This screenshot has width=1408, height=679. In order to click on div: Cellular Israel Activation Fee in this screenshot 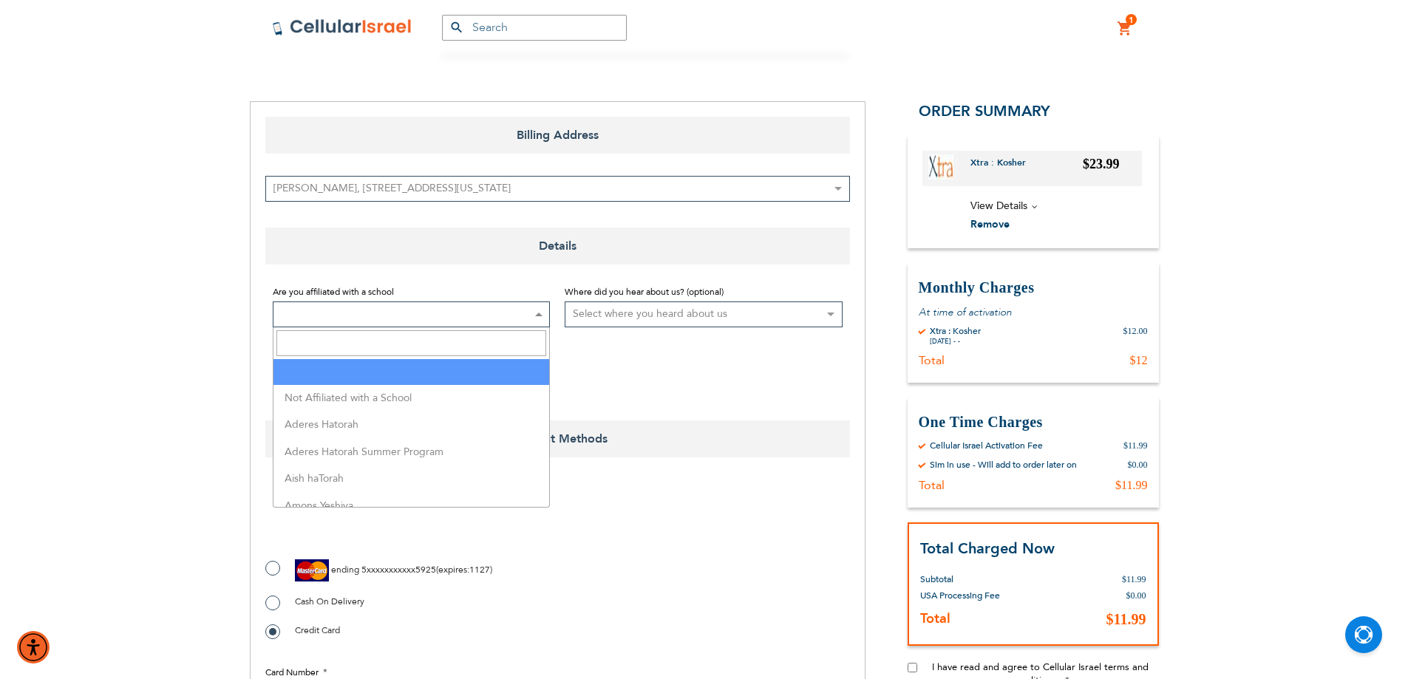, I will do `click(986, 446)`.